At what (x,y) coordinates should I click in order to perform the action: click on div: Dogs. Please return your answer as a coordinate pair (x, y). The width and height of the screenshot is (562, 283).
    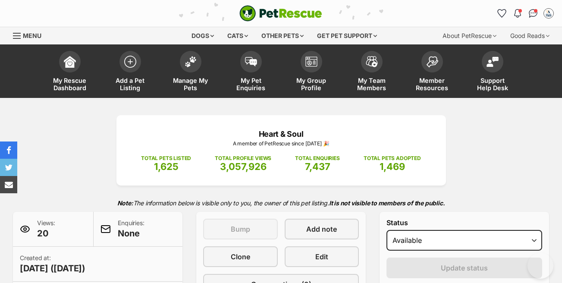
    Looking at the image, I should click on (203, 36).